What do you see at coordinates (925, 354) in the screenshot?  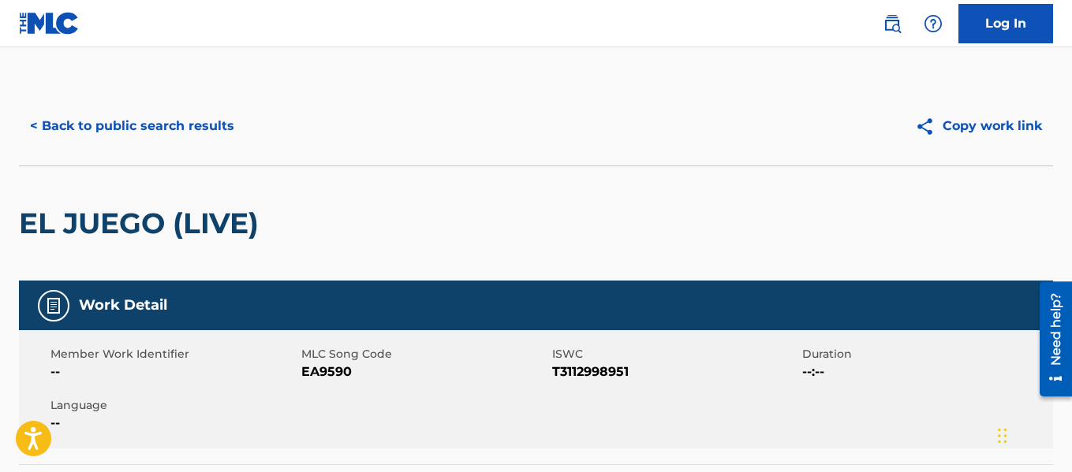 I see `span: Duration` at bounding box center [925, 354].